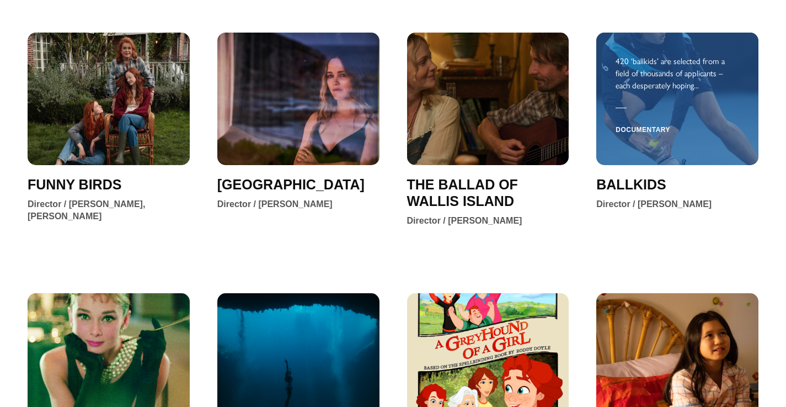  What do you see at coordinates (643, 130) in the screenshot?
I see `span: Documentary` at bounding box center [643, 130].